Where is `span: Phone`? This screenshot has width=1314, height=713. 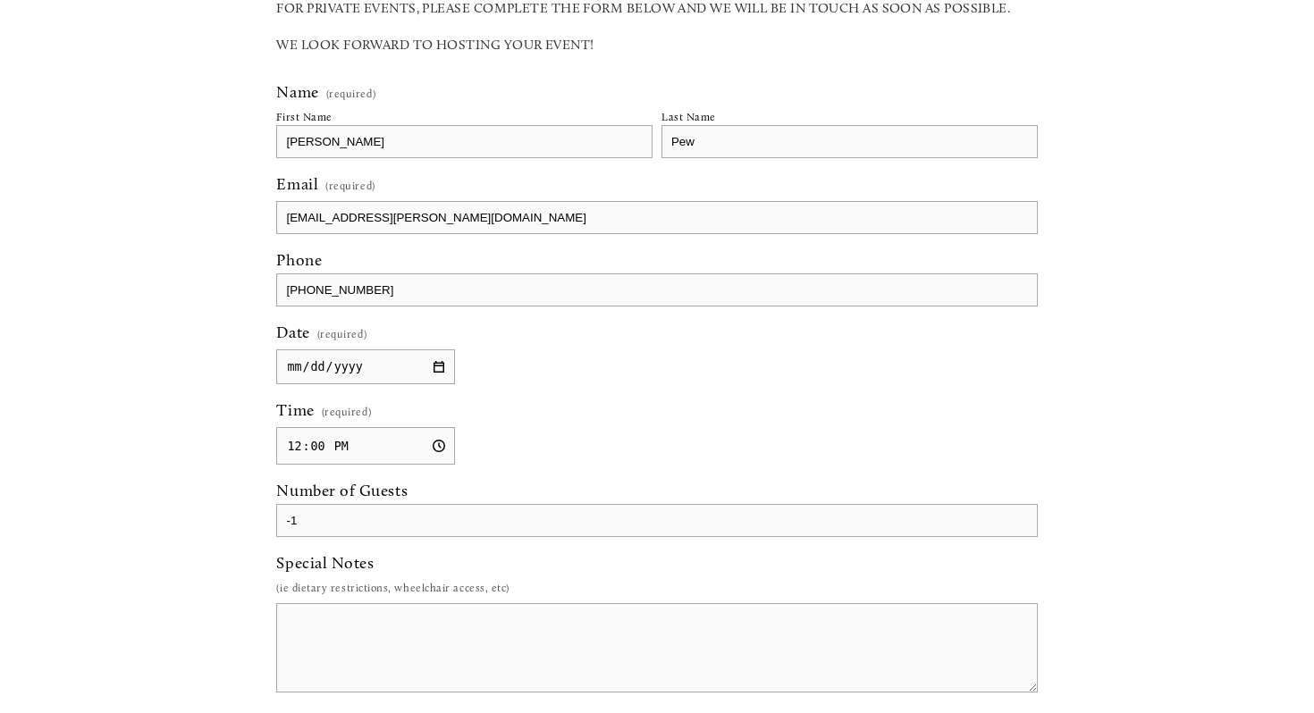 span: Phone is located at coordinates (299, 260).